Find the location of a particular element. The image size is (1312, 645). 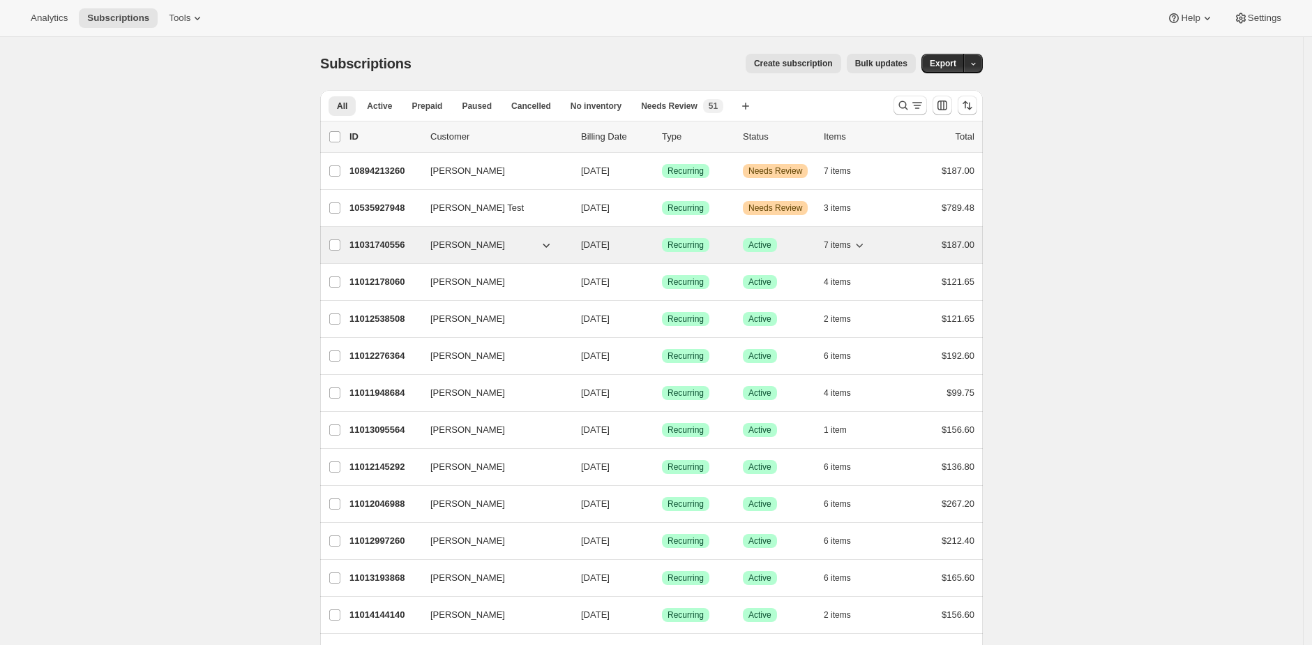

span: $99.75 is located at coordinates (961, 392).